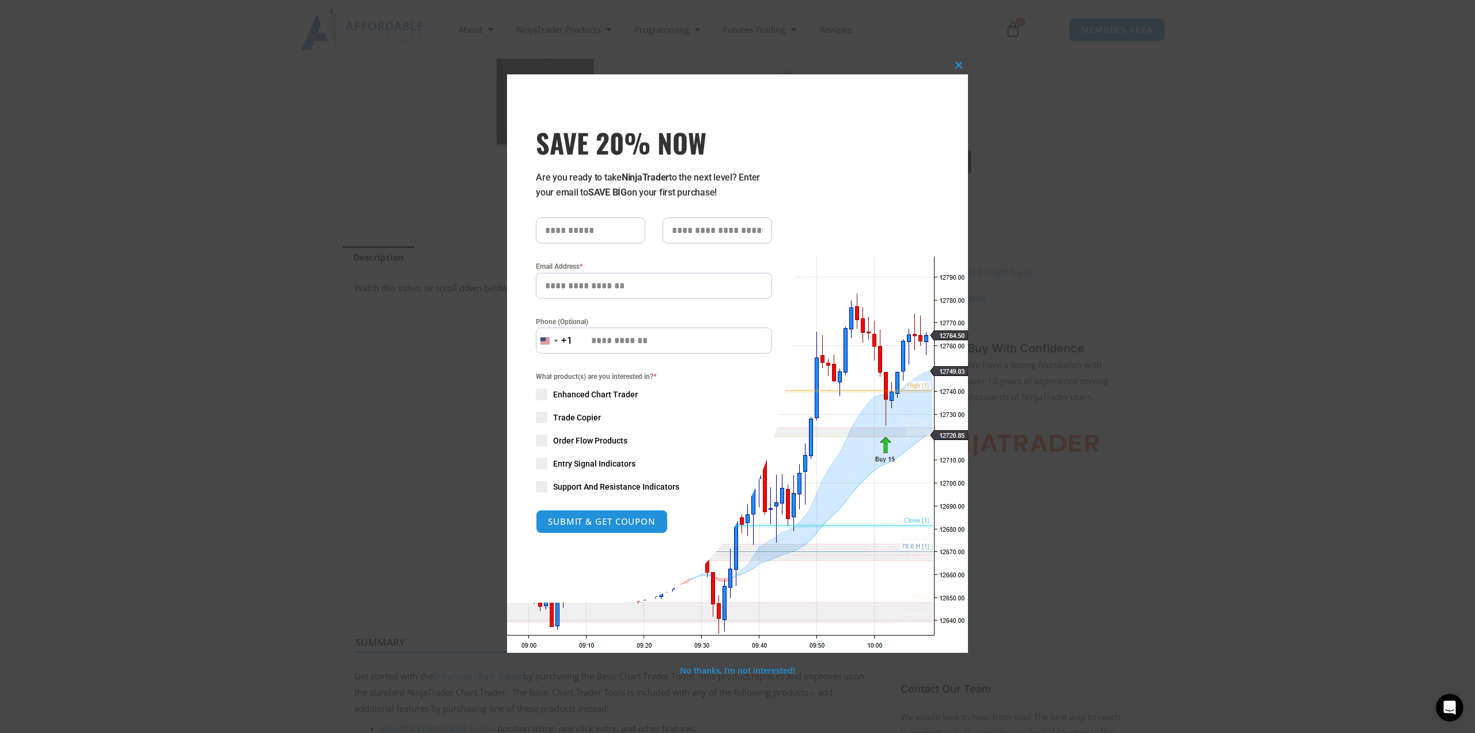 The width and height of the screenshot is (1475, 733). What do you see at coordinates (602, 521) in the screenshot?
I see `button: SUBMIT & GET COUPON` at bounding box center [602, 521].